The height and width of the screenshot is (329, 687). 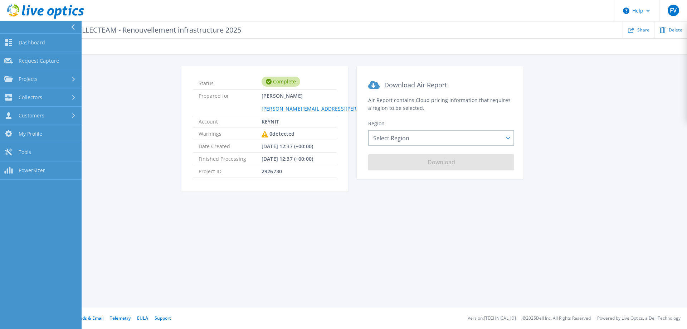 What do you see at coordinates (270, 121) in the screenshot?
I see `span: KEYNIT` at bounding box center [270, 121].